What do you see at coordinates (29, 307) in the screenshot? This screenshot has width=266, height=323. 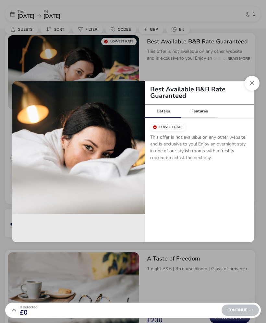 I see `span: 0 Selected` at bounding box center [29, 307].